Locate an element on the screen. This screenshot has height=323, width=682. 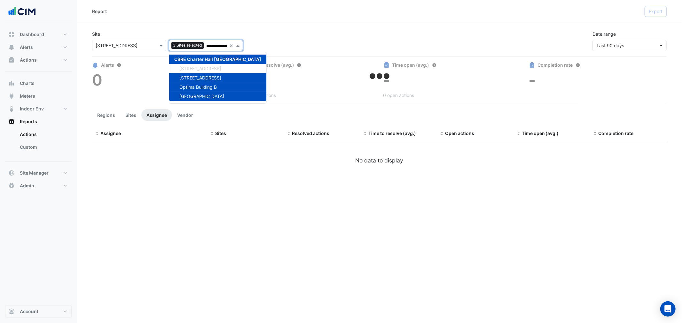
span: Completion rate is located at coordinates (615, 133).